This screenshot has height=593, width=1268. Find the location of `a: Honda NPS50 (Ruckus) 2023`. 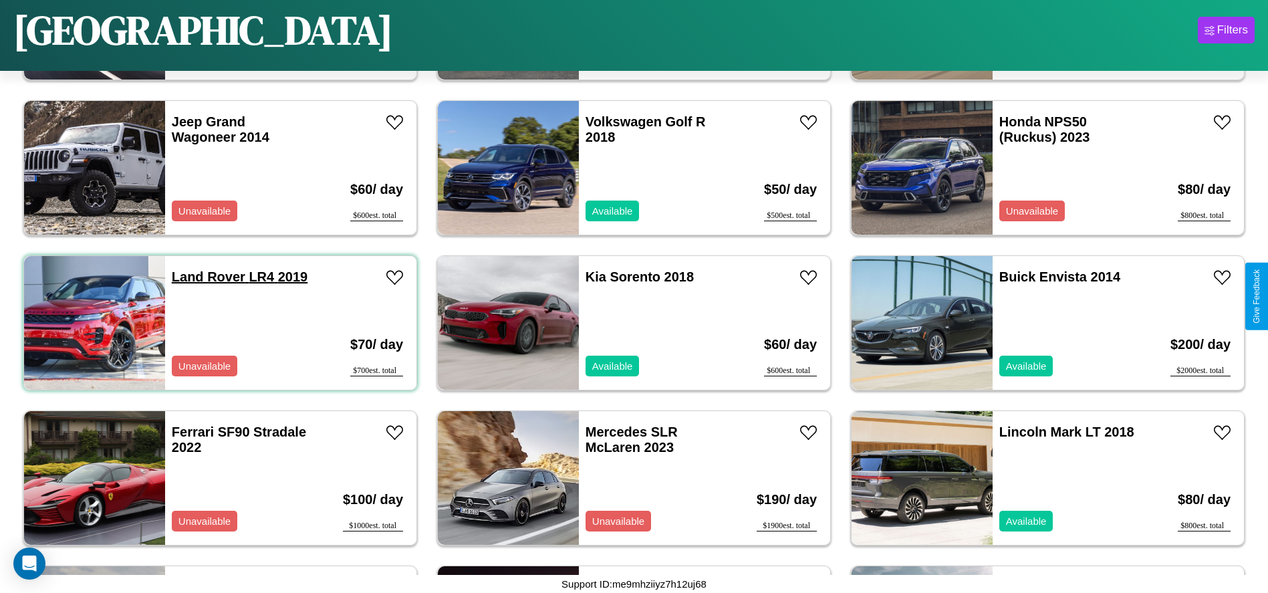

a: Honda NPS50 (Ruckus) 2023 is located at coordinates (1044, 129).